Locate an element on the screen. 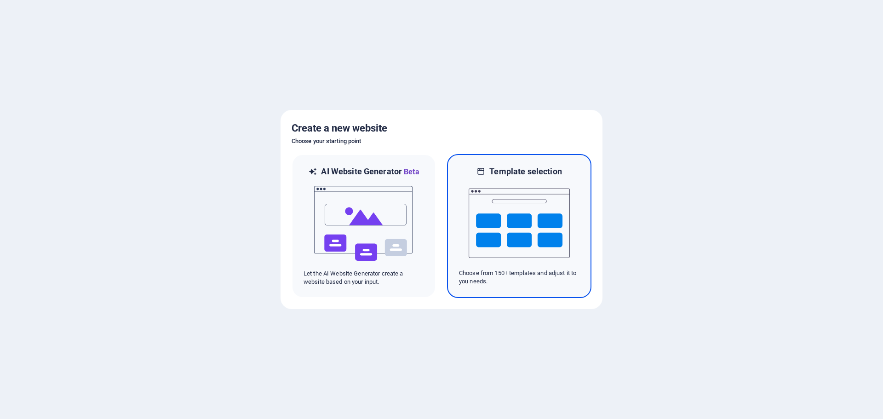 The image size is (883, 419). div: AI Website GeneratorBetaaiLet the AI Website Generator create a website based on your input. is located at coordinates (364, 226).